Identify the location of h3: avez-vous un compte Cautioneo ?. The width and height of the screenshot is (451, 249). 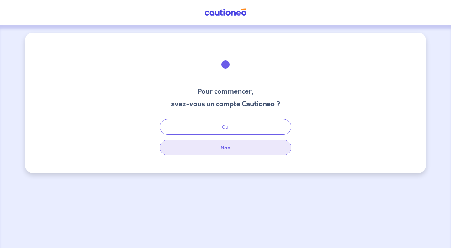
(225, 104).